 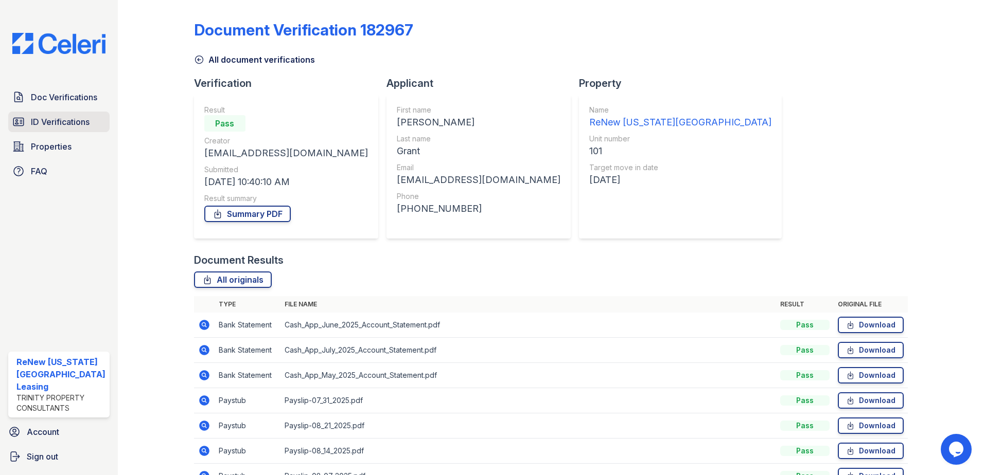 What do you see at coordinates (233, 280) in the screenshot?
I see `a: All originals` at bounding box center [233, 280].